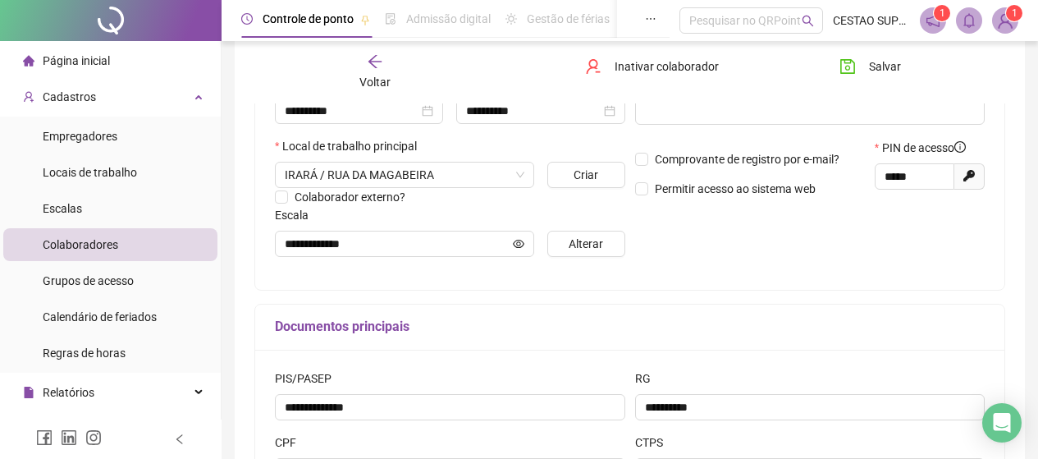 The height and width of the screenshot is (459, 1038). Describe the element at coordinates (586, 244) in the screenshot. I see `span: Alterar` at that location.